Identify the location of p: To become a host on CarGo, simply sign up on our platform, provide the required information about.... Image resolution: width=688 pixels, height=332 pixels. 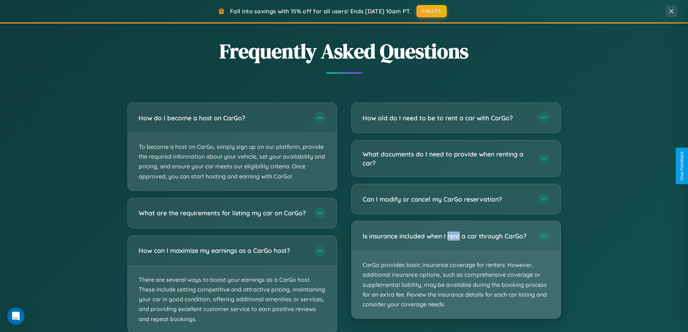
(232, 161).